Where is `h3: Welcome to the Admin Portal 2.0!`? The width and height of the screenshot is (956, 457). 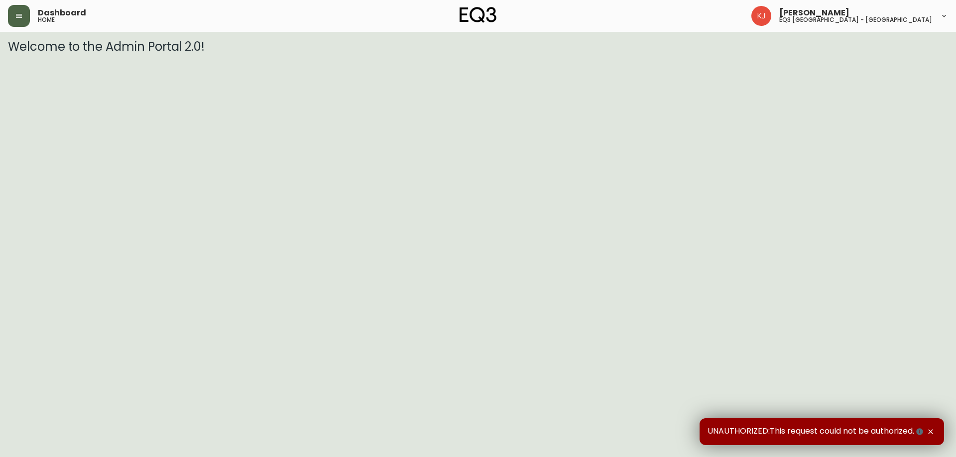 h3: Welcome to the Admin Portal 2.0! is located at coordinates (478, 47).